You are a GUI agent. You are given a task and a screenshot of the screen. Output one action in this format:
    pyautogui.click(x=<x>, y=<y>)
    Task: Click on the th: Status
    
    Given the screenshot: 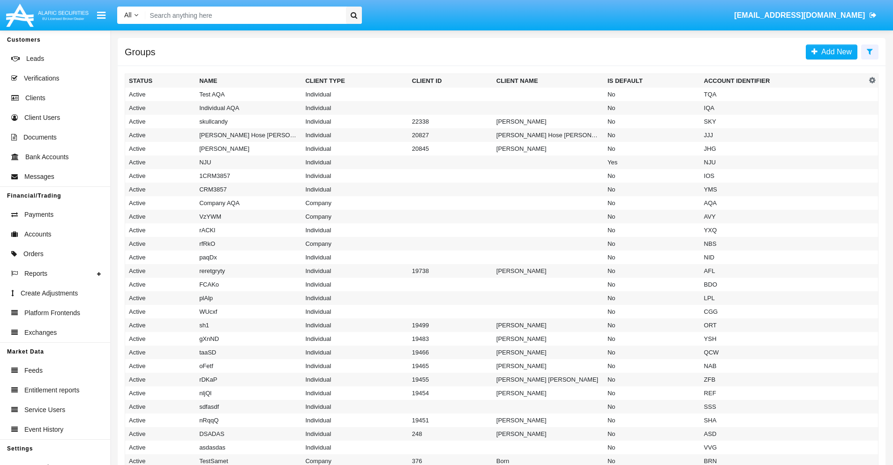 What is the action you would take?
    pyautogui.click(x=160, y=81)
    